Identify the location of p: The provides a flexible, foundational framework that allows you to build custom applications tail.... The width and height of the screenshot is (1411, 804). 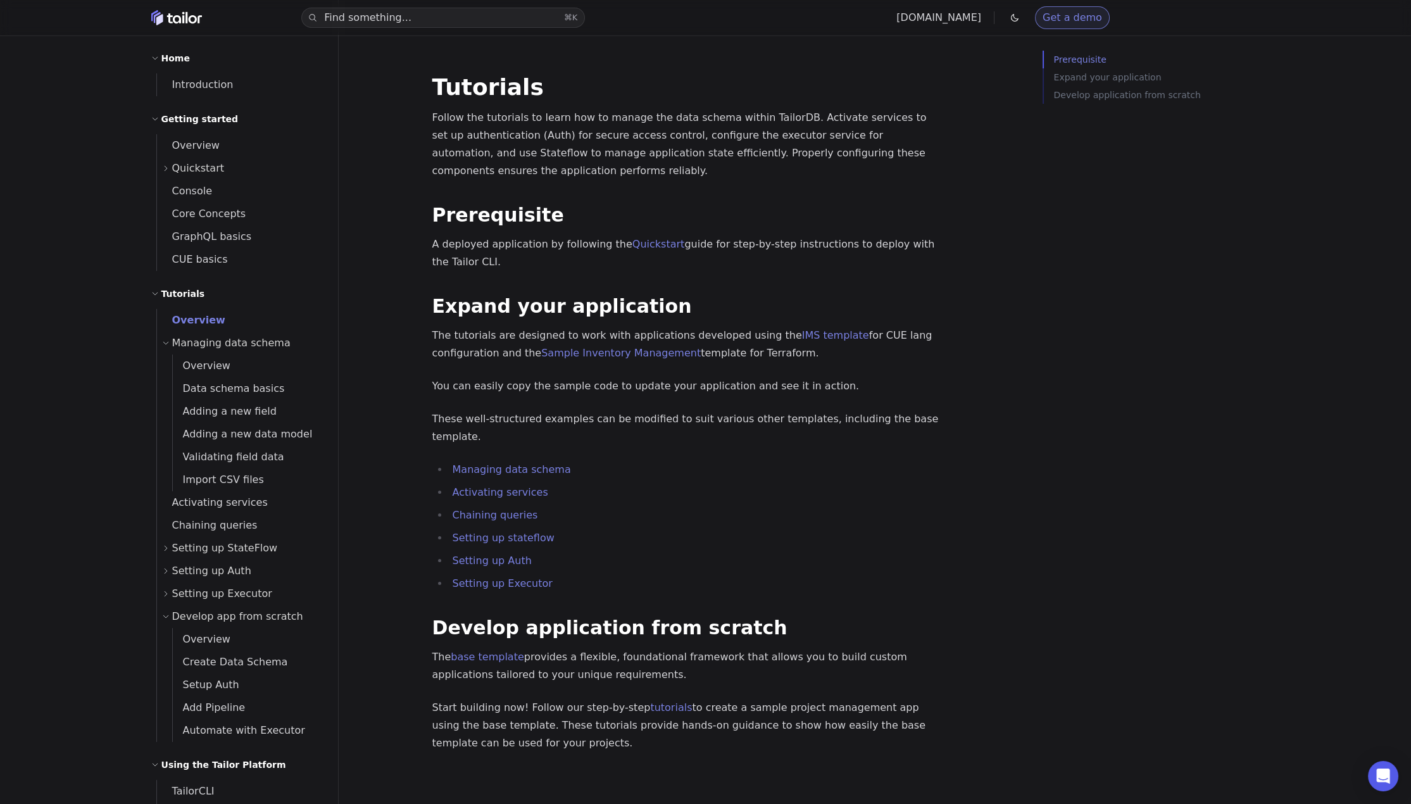
(686, 666).